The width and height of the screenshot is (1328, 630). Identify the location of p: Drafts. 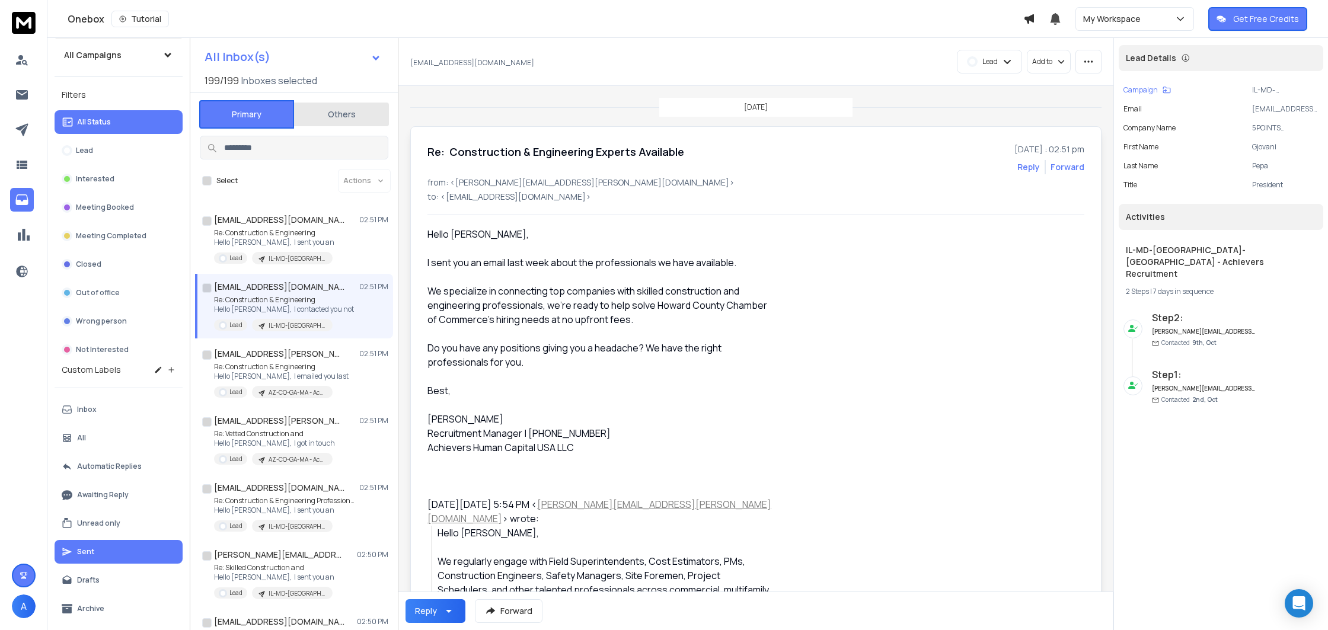
(88, 580).